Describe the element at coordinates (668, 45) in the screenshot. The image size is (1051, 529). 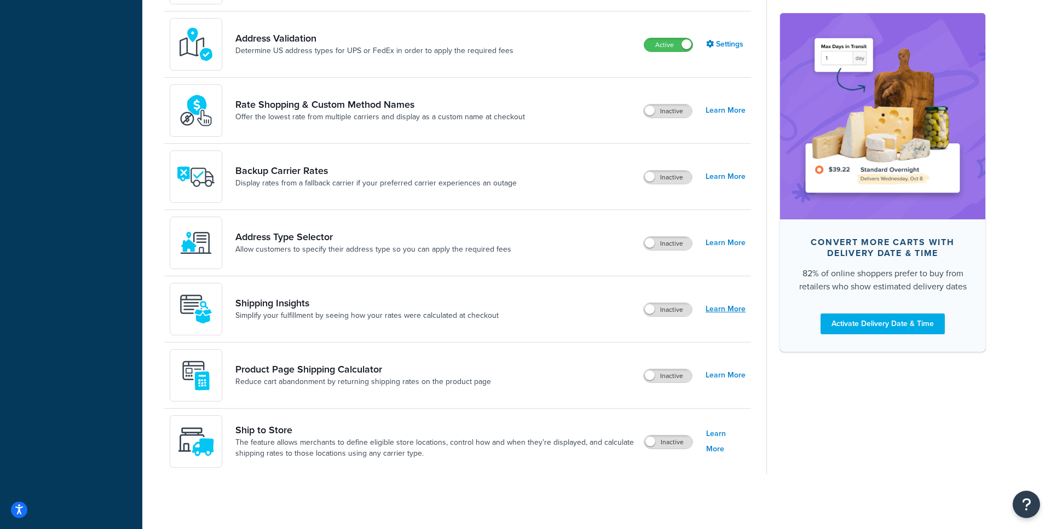
I see `label: Active` at that location.